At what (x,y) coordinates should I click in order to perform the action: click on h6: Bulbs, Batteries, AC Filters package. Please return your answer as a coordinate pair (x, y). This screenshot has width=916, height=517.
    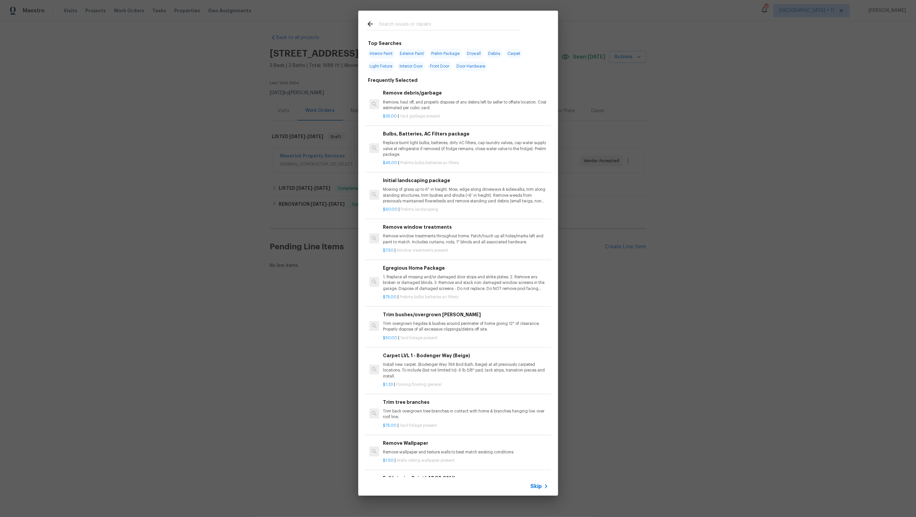
    Looking at the image, I should click on (465, 134).